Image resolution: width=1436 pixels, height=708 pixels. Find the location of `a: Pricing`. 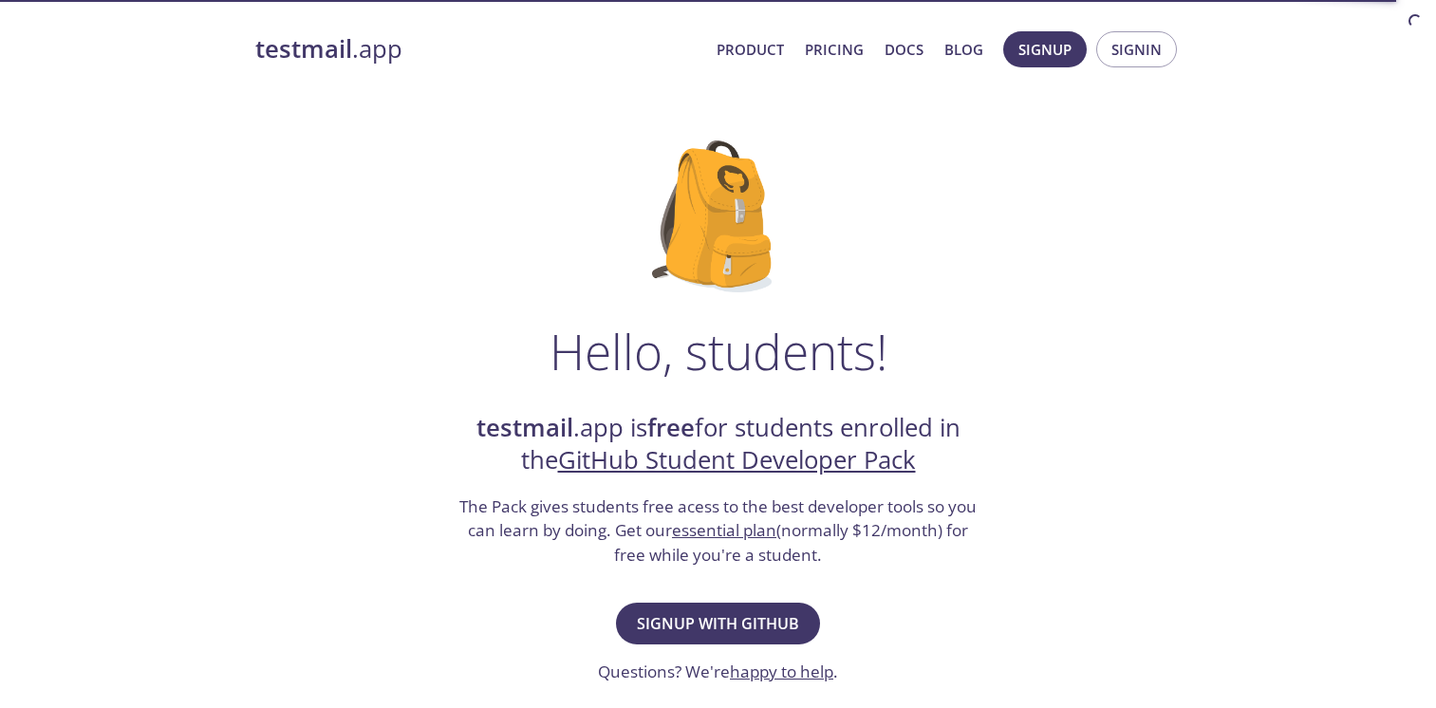

a: Pricing is located at coordinates (834, 49).